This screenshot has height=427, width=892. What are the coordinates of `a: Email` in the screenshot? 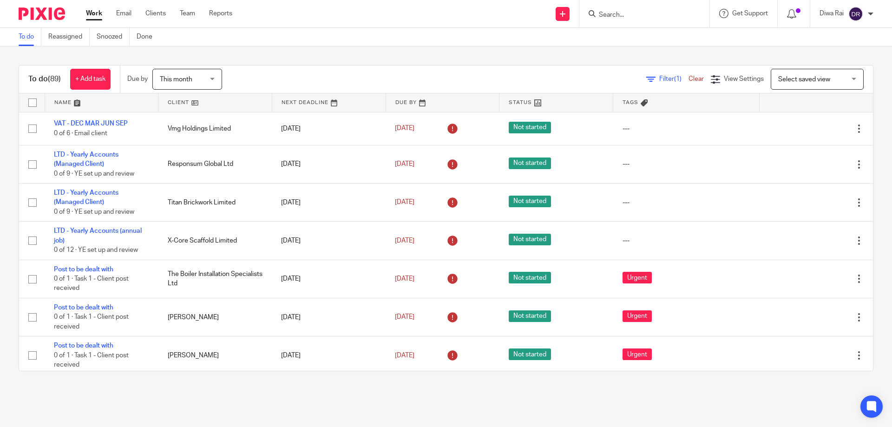 It's located at (124, 13).